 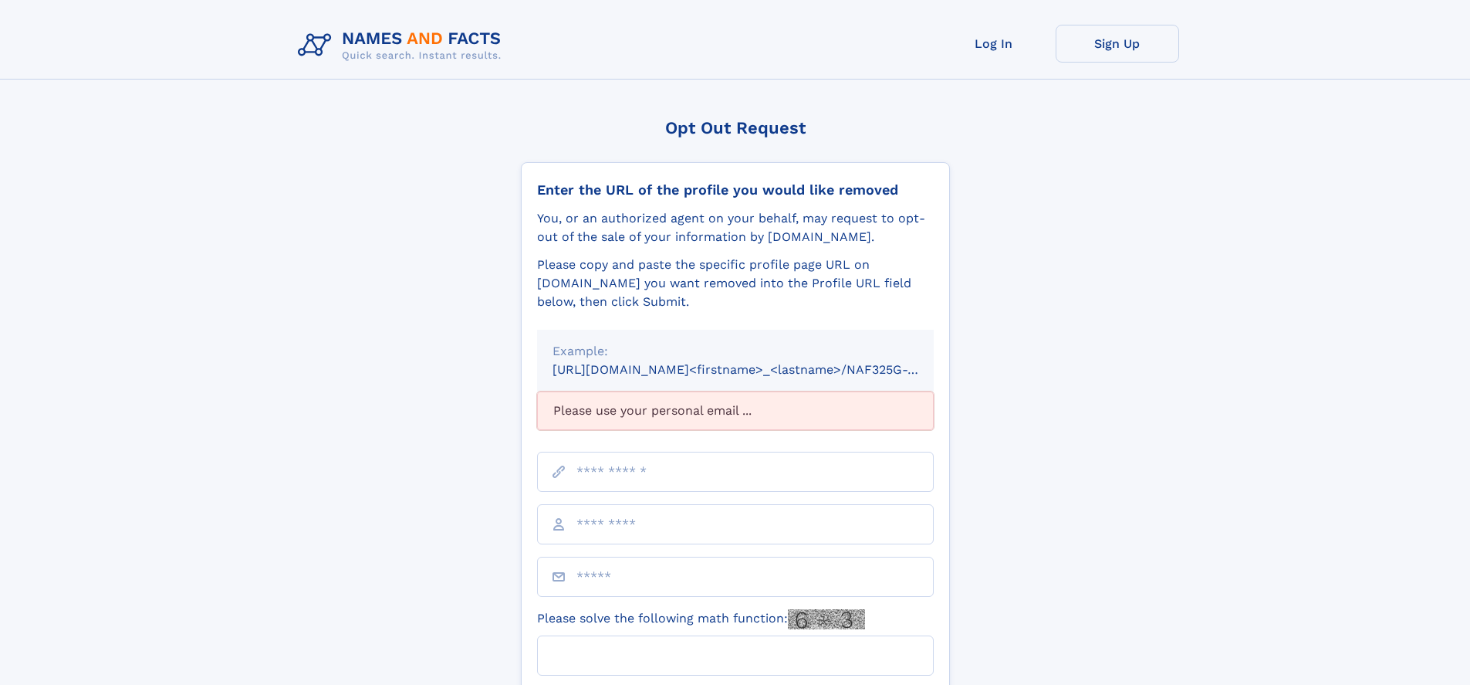 I want to click on div: Enter the URL of the profile you would like removed, so click(x=736, y=190).